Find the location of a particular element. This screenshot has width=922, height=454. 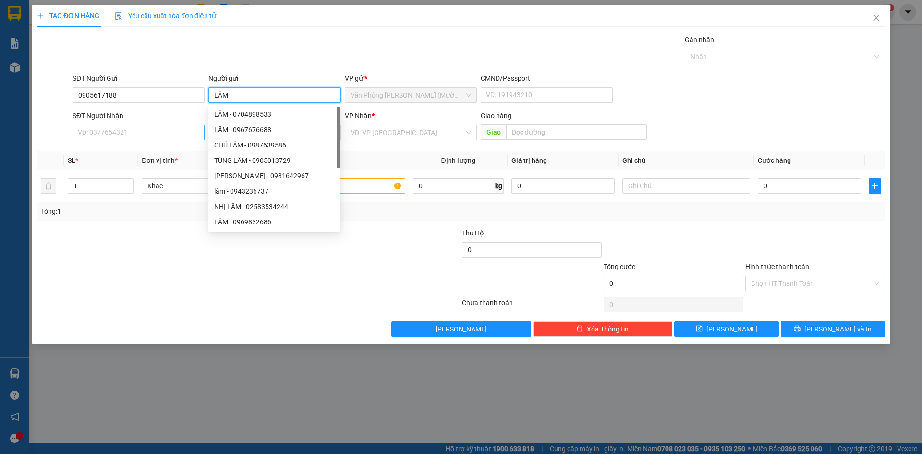

span: Giao hàng is located at coordinates (496, 116).